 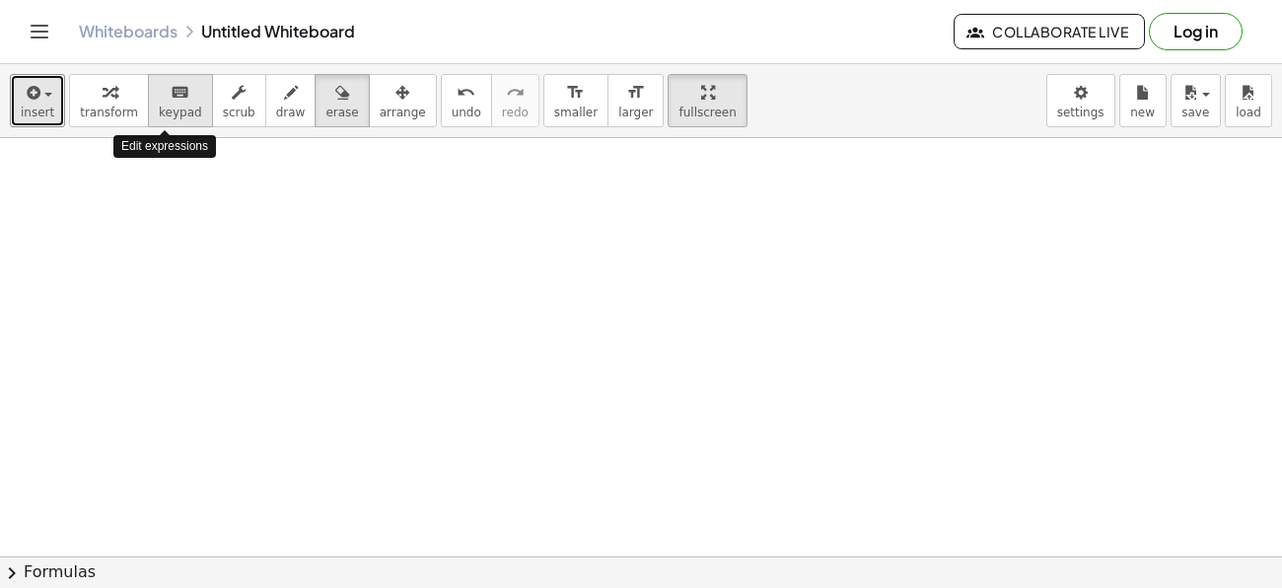 What do you see at coordinates (291, 101) in the screenshot?
I see `button: draw` at bounding box center [291, 101].